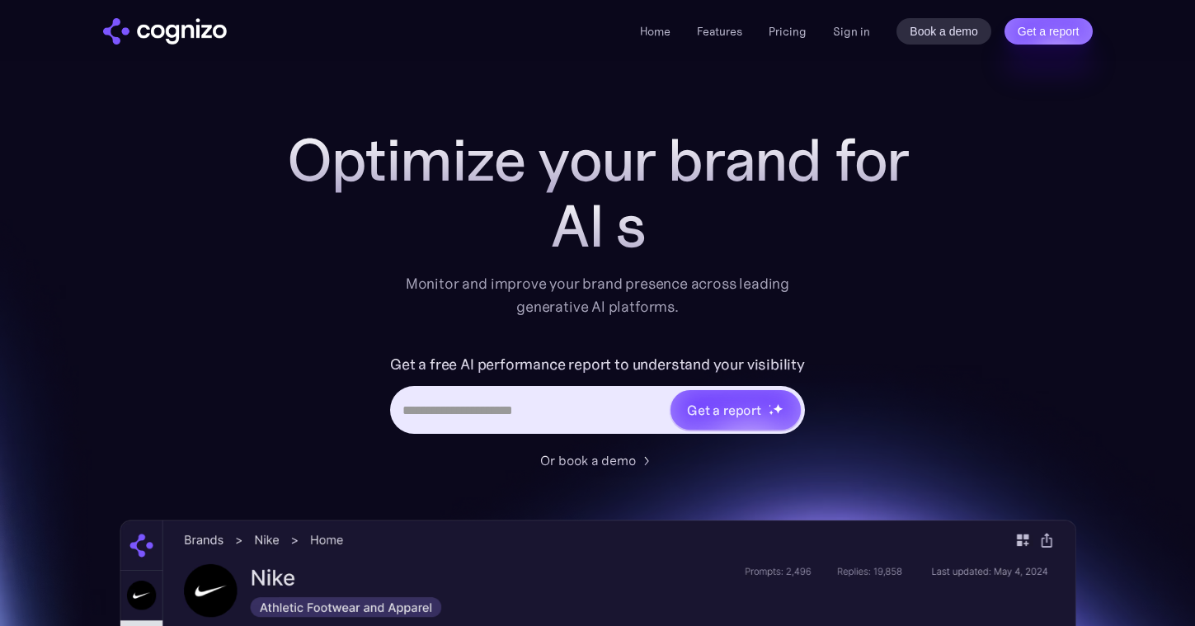 The height and width of the screenshot is (626, 1195). I want to click on div: Get a report, so click(724, 410).